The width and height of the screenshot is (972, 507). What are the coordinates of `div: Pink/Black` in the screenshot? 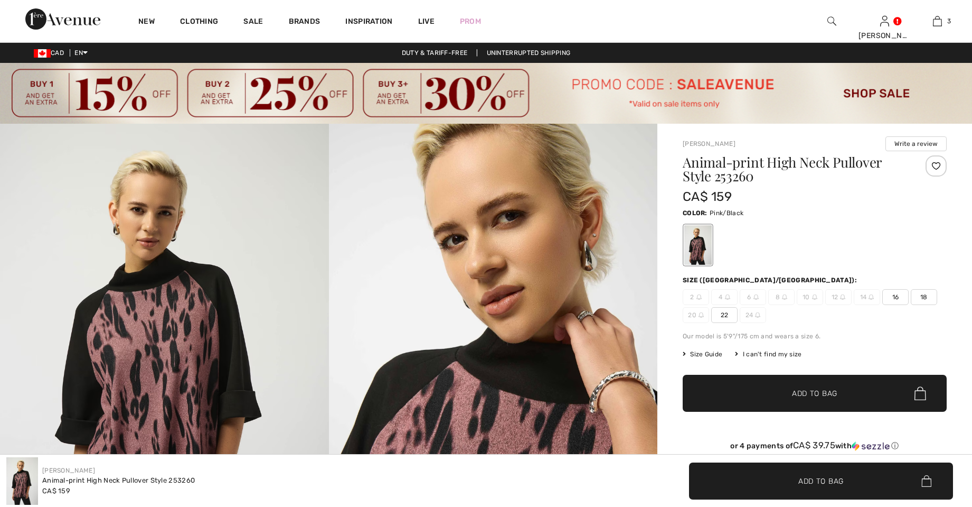 It's located at (698, 245).